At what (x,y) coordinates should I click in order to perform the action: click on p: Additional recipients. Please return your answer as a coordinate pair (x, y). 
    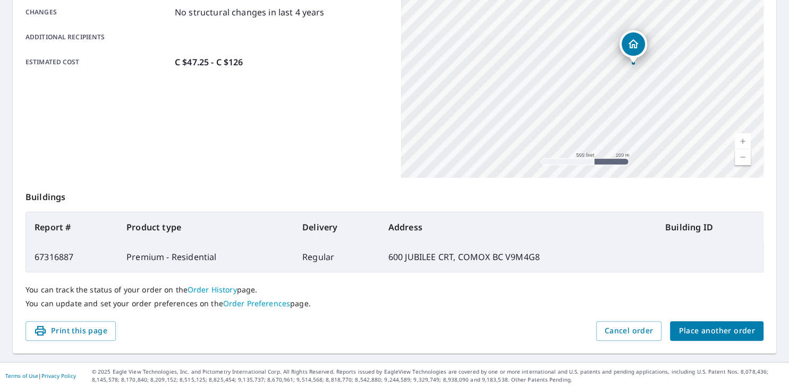
    Looking at the image, I should click on (98, 37).